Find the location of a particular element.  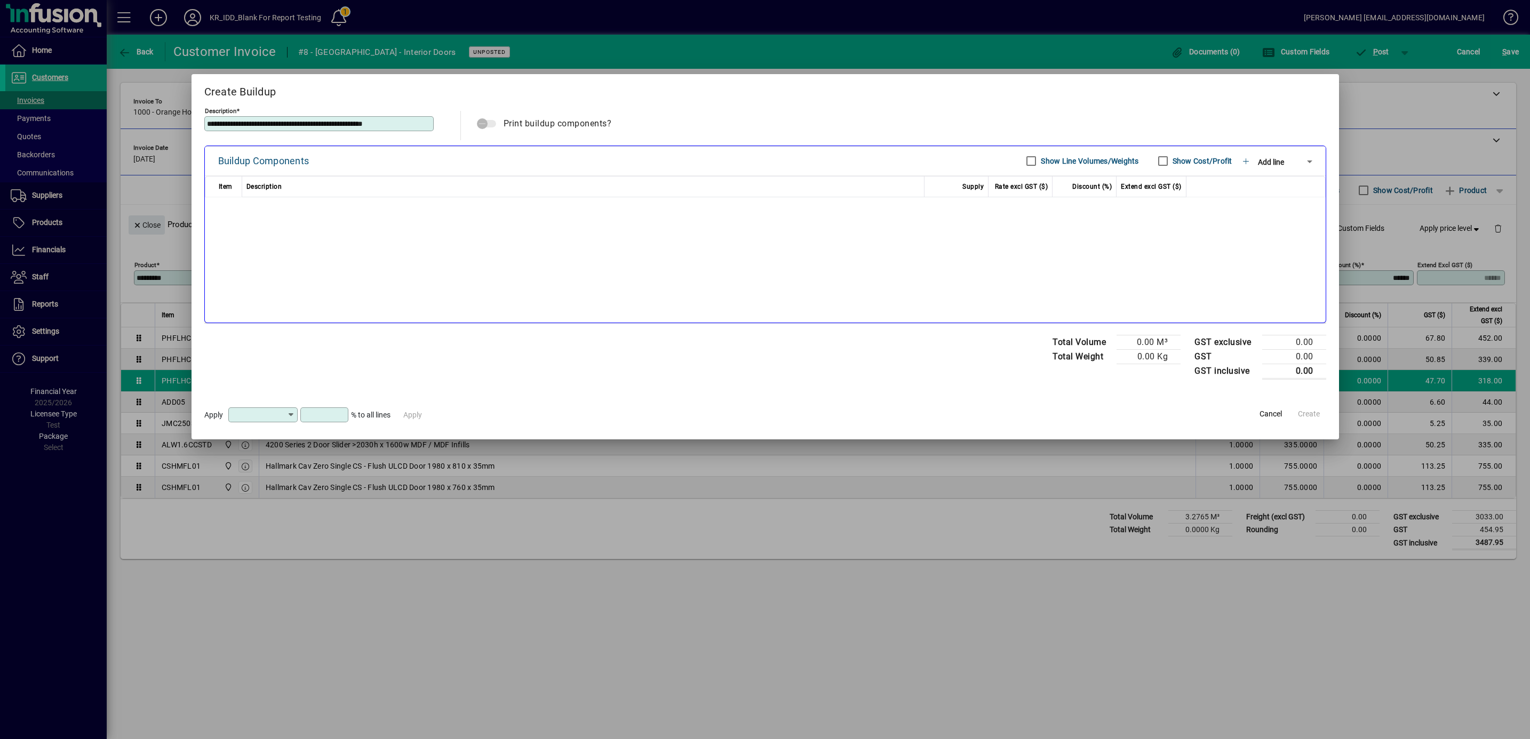

div: Buildup Components is located at coordinates (263, 161).